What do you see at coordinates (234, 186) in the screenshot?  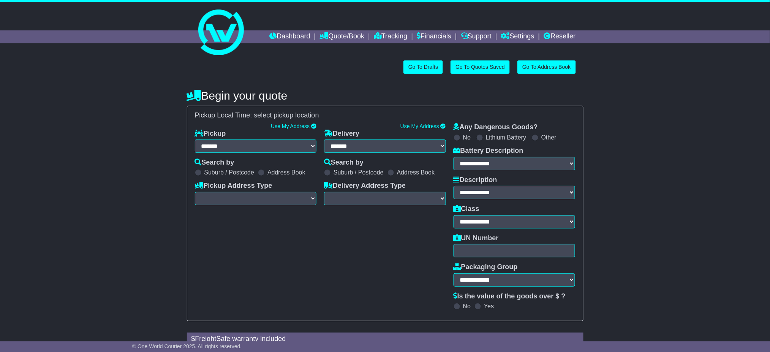 I see `label: Pickup Address Type` at bounding box center [234, 186].